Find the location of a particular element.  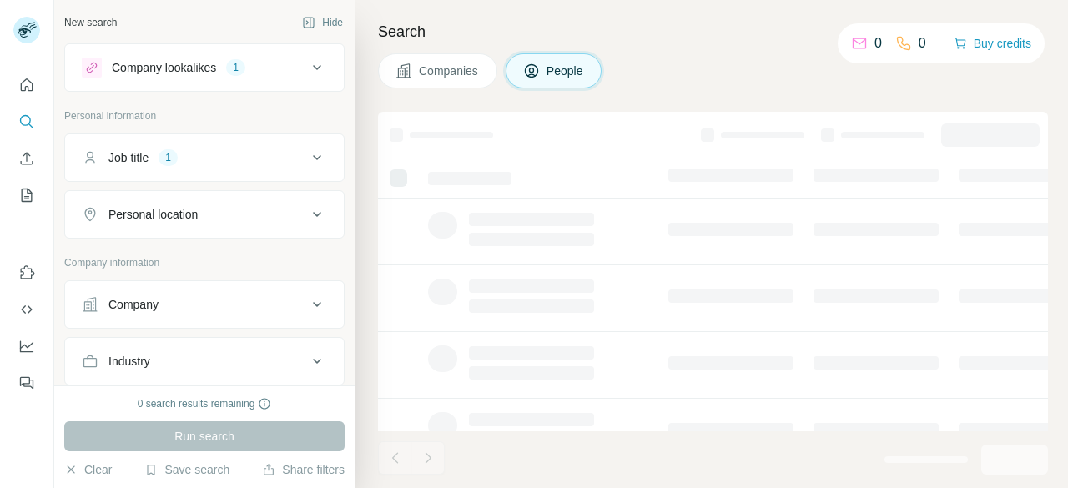

button: Use Surfe on LinkedIn is located at coordinates (27, 273).